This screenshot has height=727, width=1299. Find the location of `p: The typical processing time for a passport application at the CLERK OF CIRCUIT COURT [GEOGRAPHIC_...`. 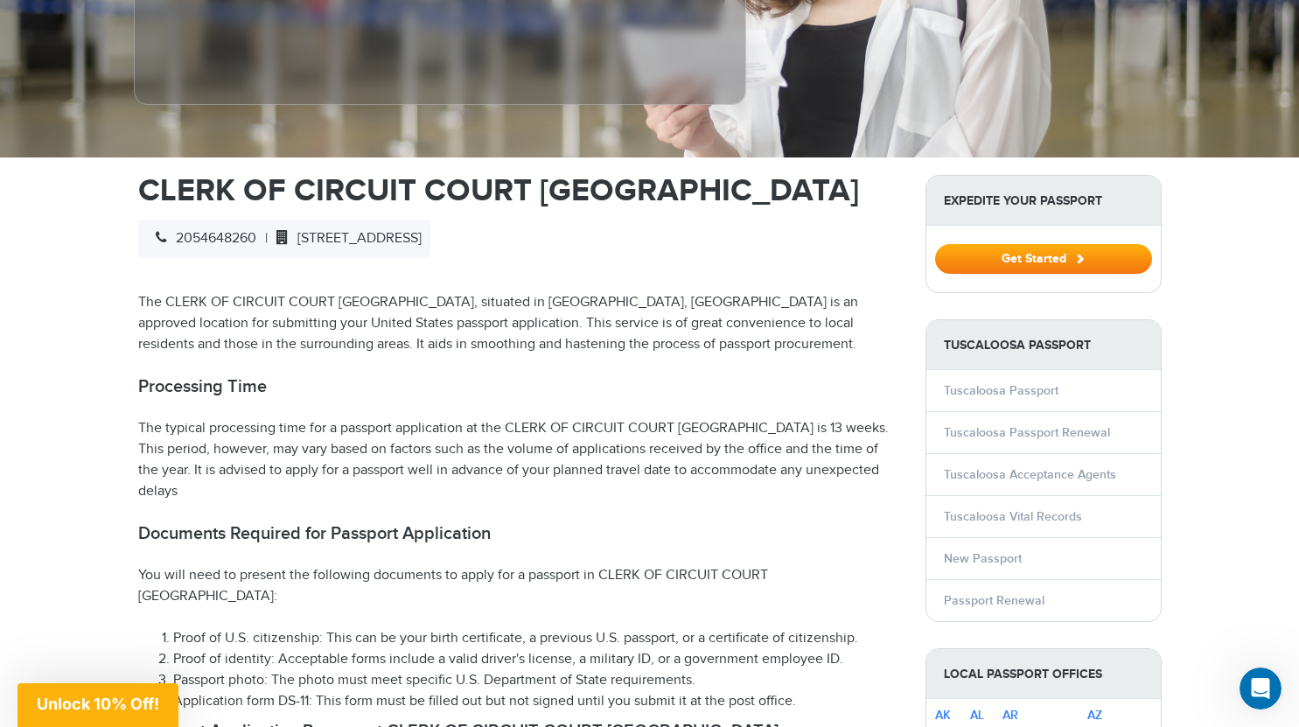

p: The typical processing time for a passport application at the CLERK OF CIRCUIT COURT [GEOGRAPHIC_... is located at coordinates (519, 460).